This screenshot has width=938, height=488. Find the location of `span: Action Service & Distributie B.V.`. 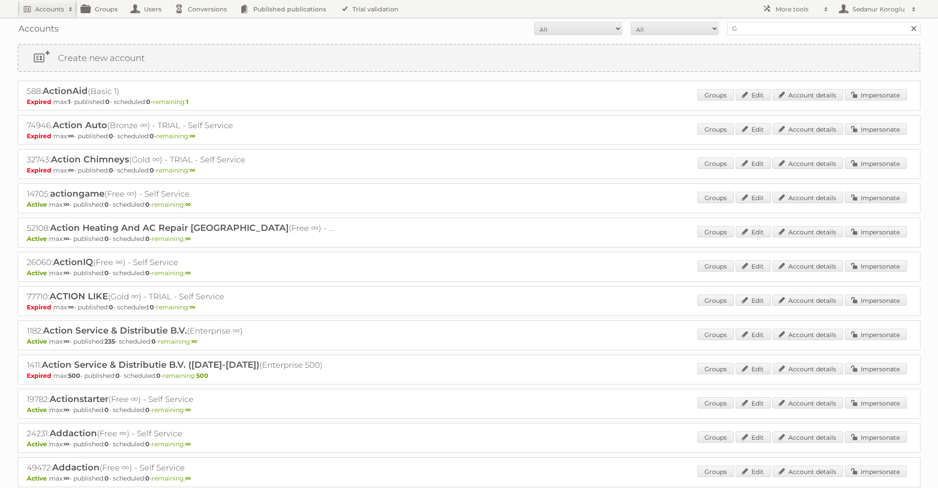

span: Action Service & Distributie B.V. is located at coordinates (115, 331).